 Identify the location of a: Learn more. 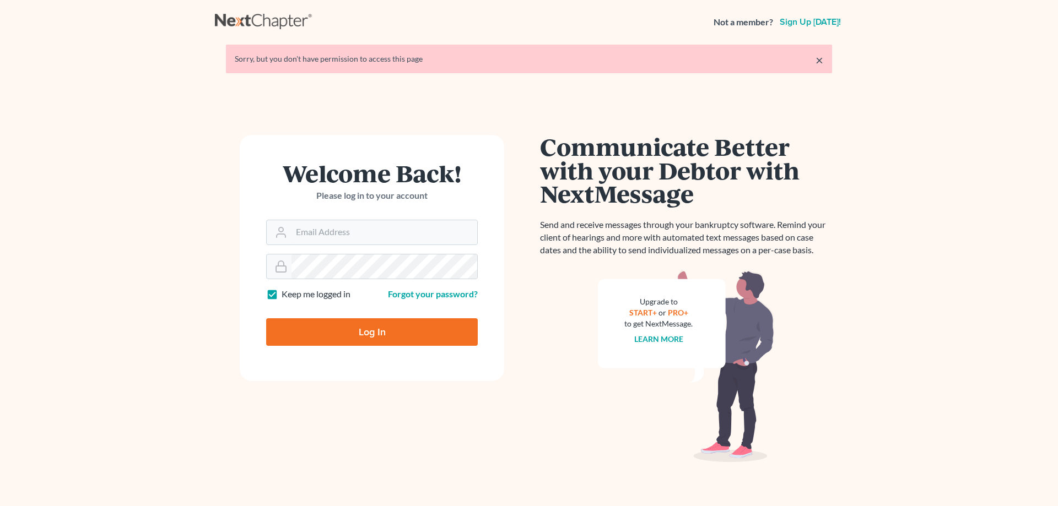
(658, 339).